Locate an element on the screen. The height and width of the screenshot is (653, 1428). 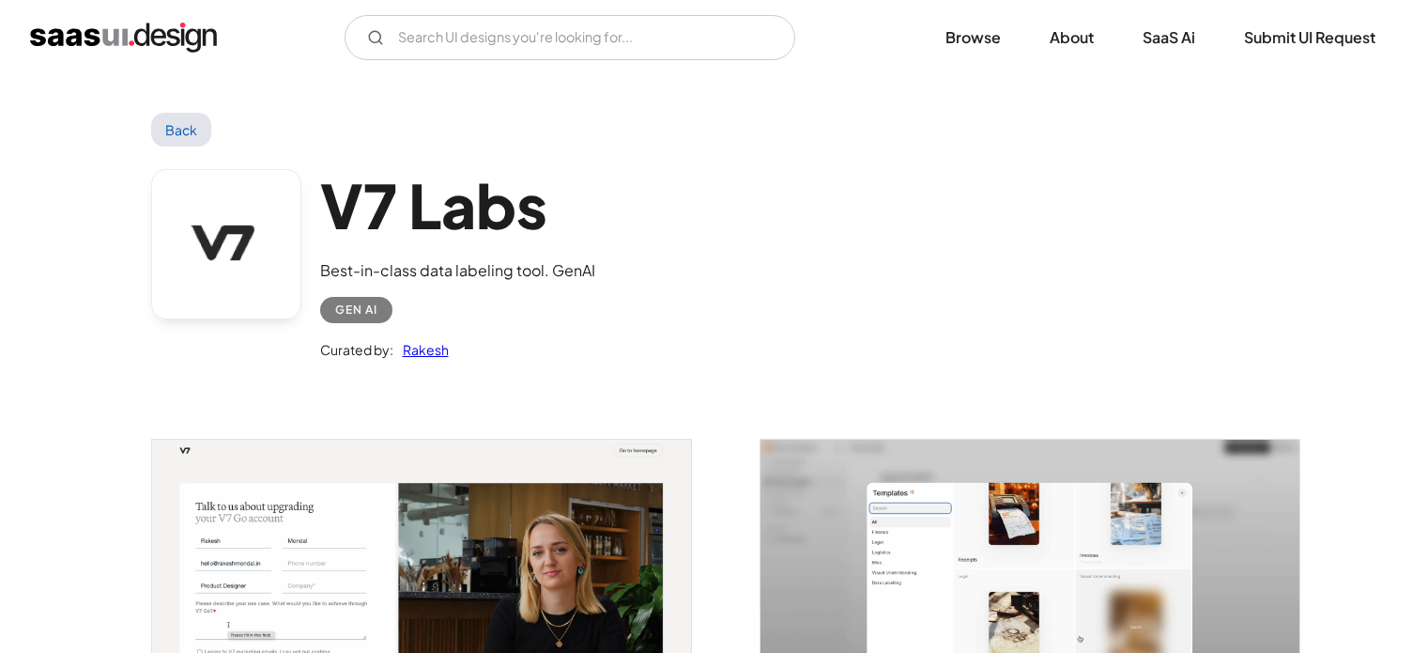
div: Curated by: is located at coordinates (357, 349).